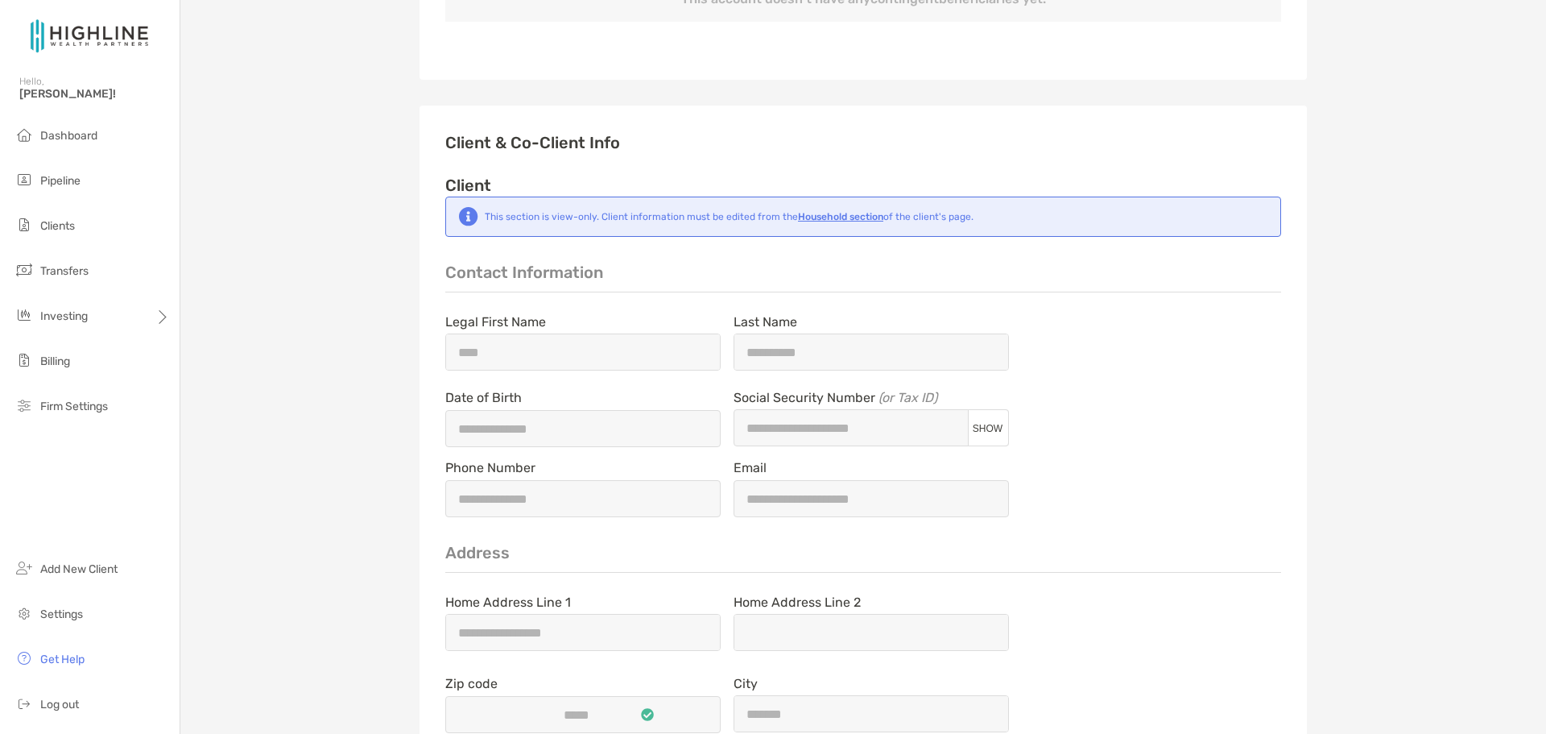 The height and width of the screenshot is (734, 1546). Describe the element at coordinates (987, 428) in the screenshot. I see `button: Social Security Number (or Tax ID)` at that location.